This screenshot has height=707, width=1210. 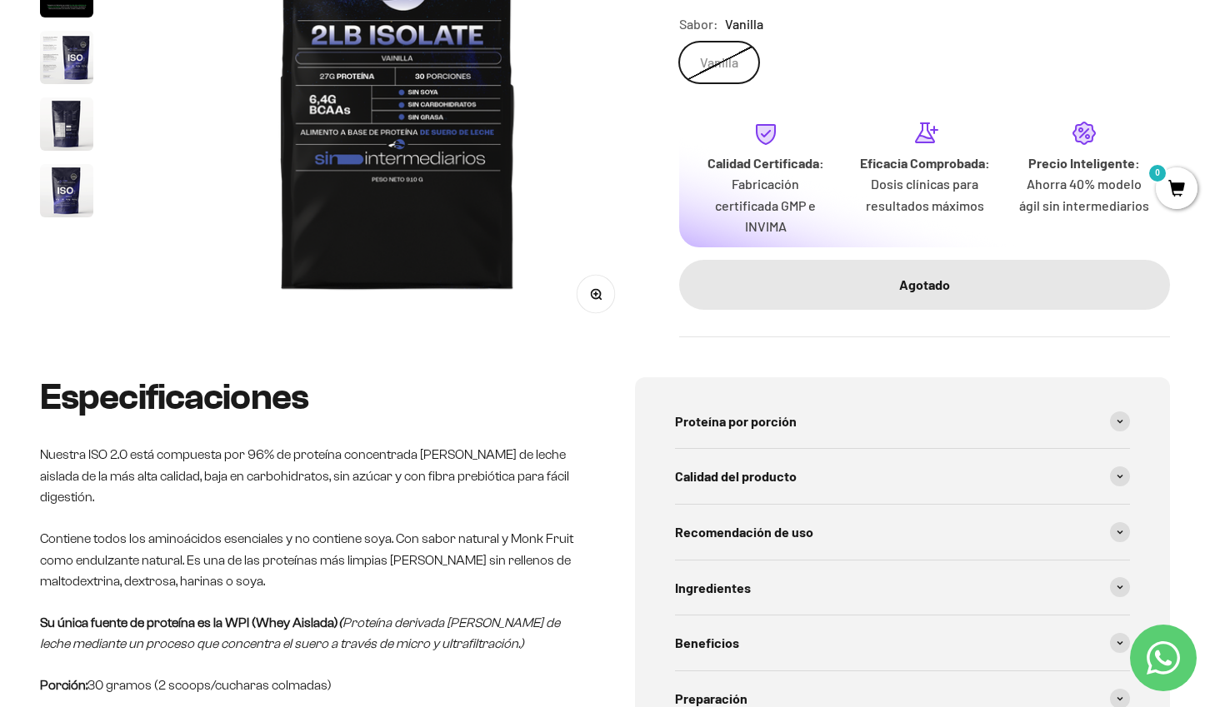 I want to click on strong: Eficacia Comprobada:, so click(x=925, y=162).